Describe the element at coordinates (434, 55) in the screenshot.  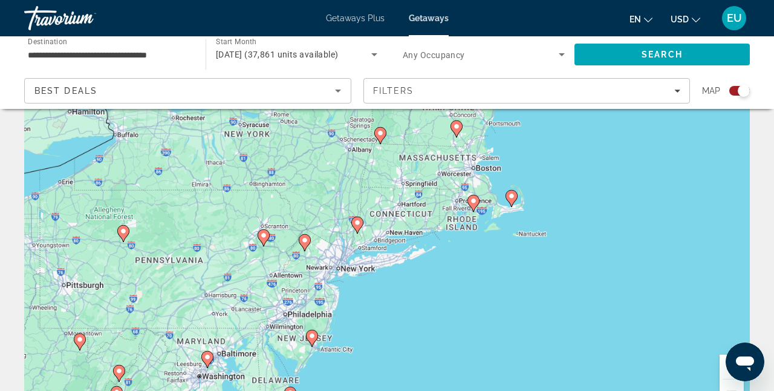
I see `span: Any Occupancy` at that location.